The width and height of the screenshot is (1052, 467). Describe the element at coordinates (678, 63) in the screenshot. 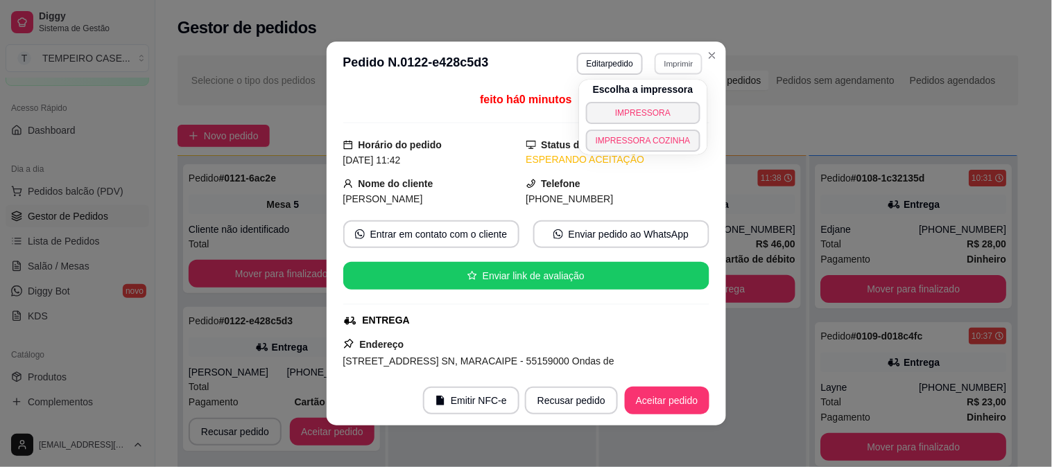

I see `button: Imprimir` at that location.